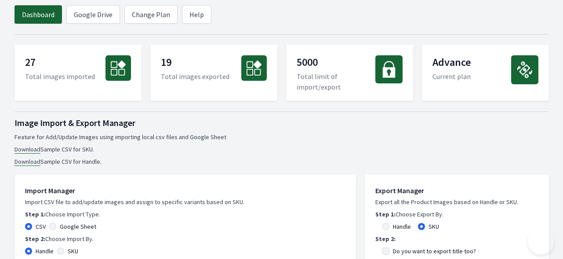 This screenshot has height=259, width=563. I want to click on p: Choose Import Type., so click(185, 215).